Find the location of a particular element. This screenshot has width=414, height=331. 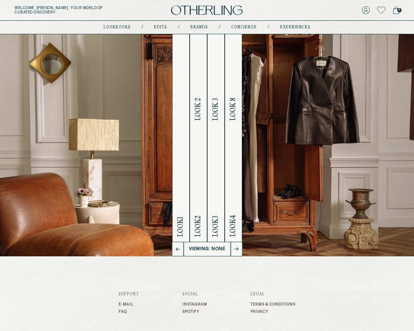

p: Viewing: None is located at coordinates (207, 249).